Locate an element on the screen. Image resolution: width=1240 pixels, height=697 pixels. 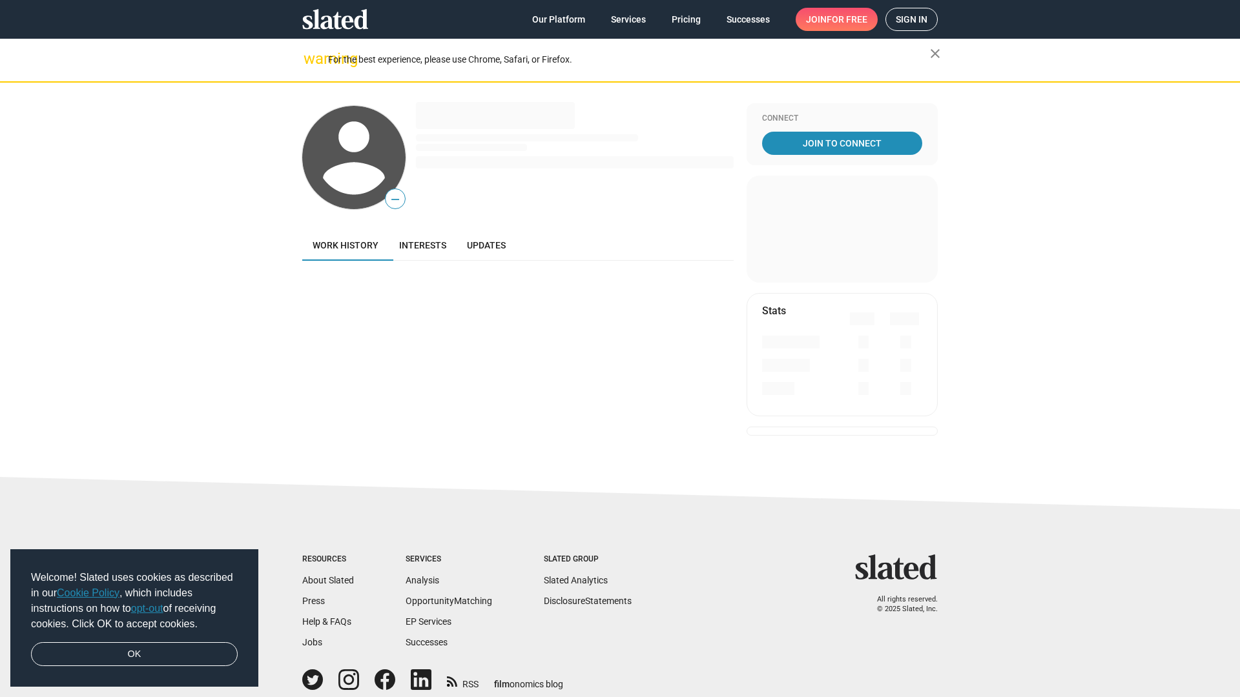
a: Pricing is located at coordinates (686, 19).